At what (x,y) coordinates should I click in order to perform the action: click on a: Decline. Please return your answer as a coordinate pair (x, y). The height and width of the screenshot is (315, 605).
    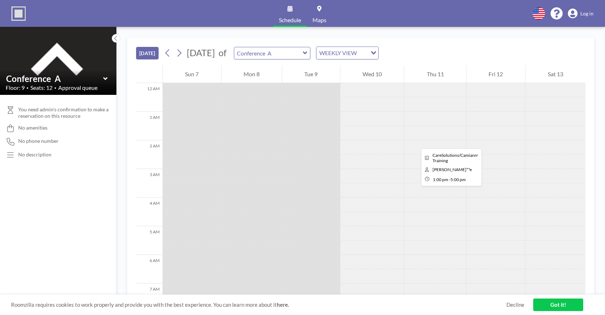
    Looking at the image, I should click on (516, 304).